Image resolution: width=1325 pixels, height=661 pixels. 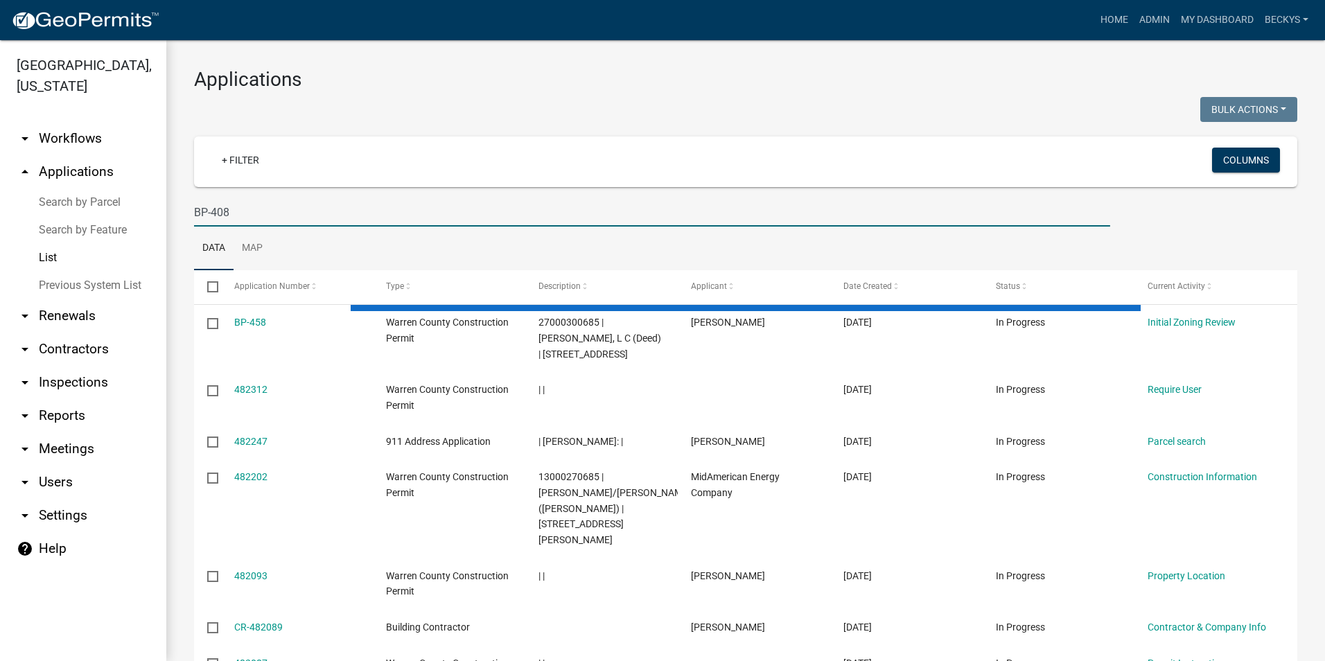 I want to click on input: Search for applications, so click(x=652, y=212).